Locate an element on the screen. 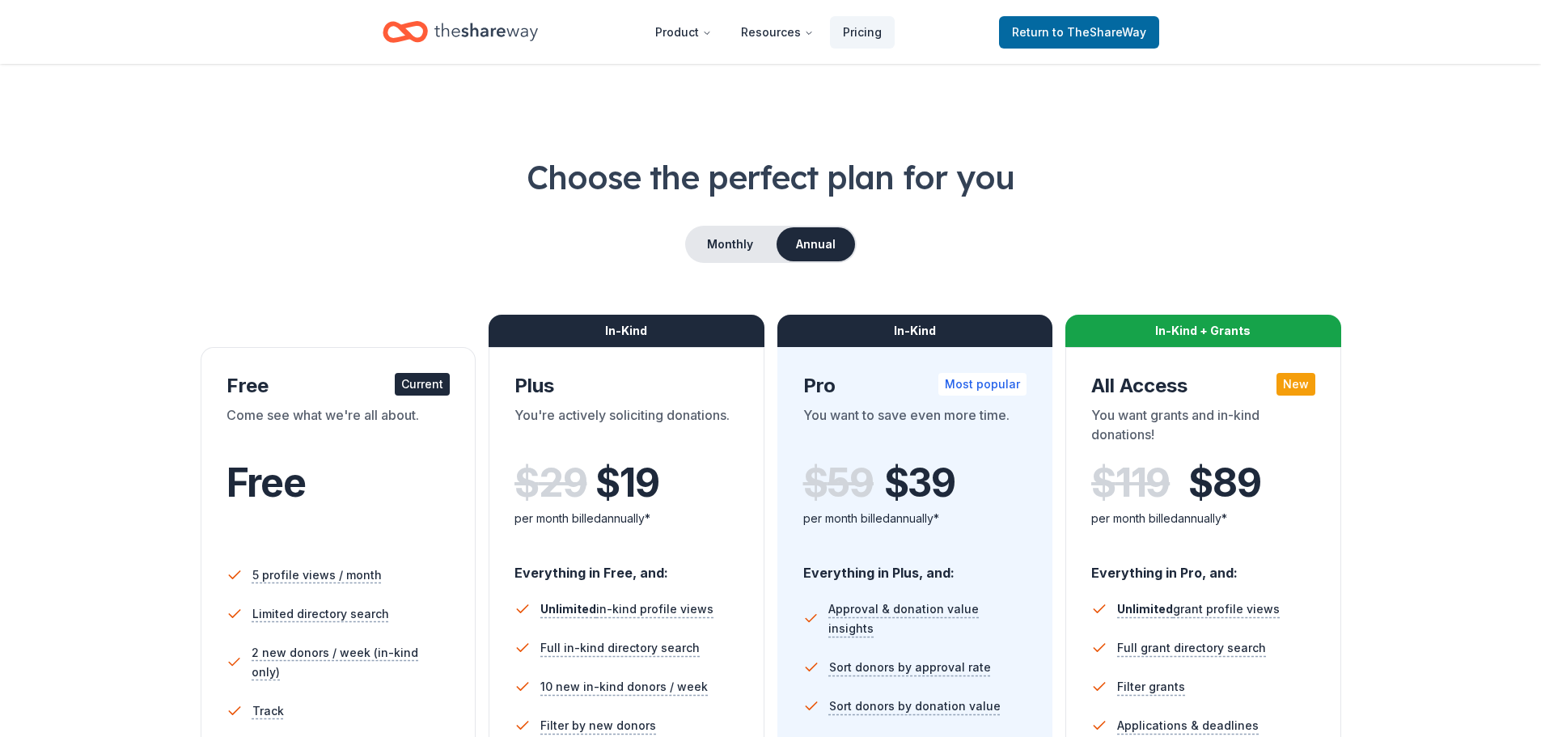 The width and height of the screenshot is (1541, 737). div: Most popular is located at coordinates (982, 384).